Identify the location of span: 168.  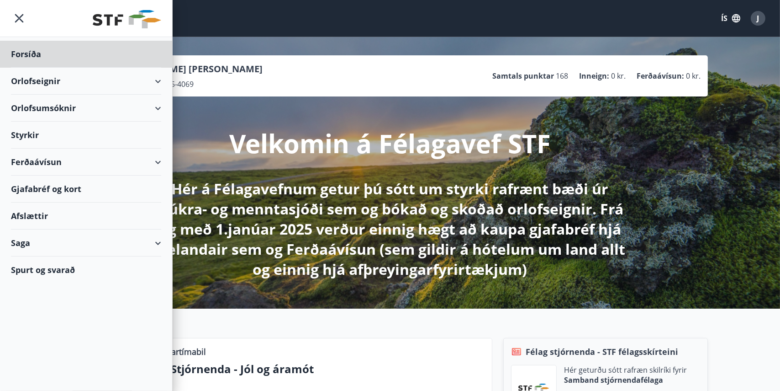
(562, 76).